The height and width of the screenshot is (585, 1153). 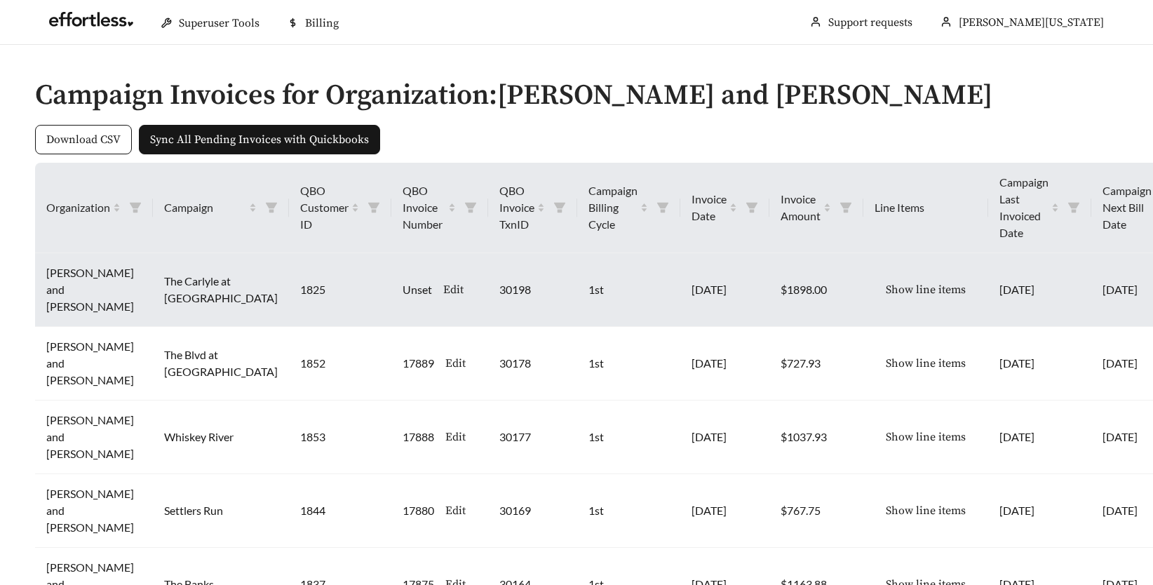 I want to click on span: QBO Customer ID, so click(x=324, y=208).